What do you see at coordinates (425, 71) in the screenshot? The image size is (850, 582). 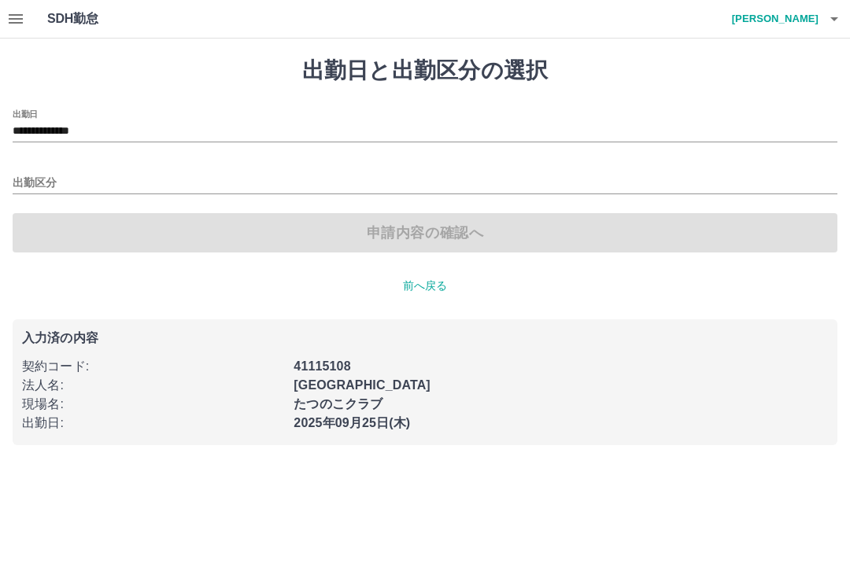 I see `h1: 出勤日と出勤区分の選択` at bounding box center [425, 71].